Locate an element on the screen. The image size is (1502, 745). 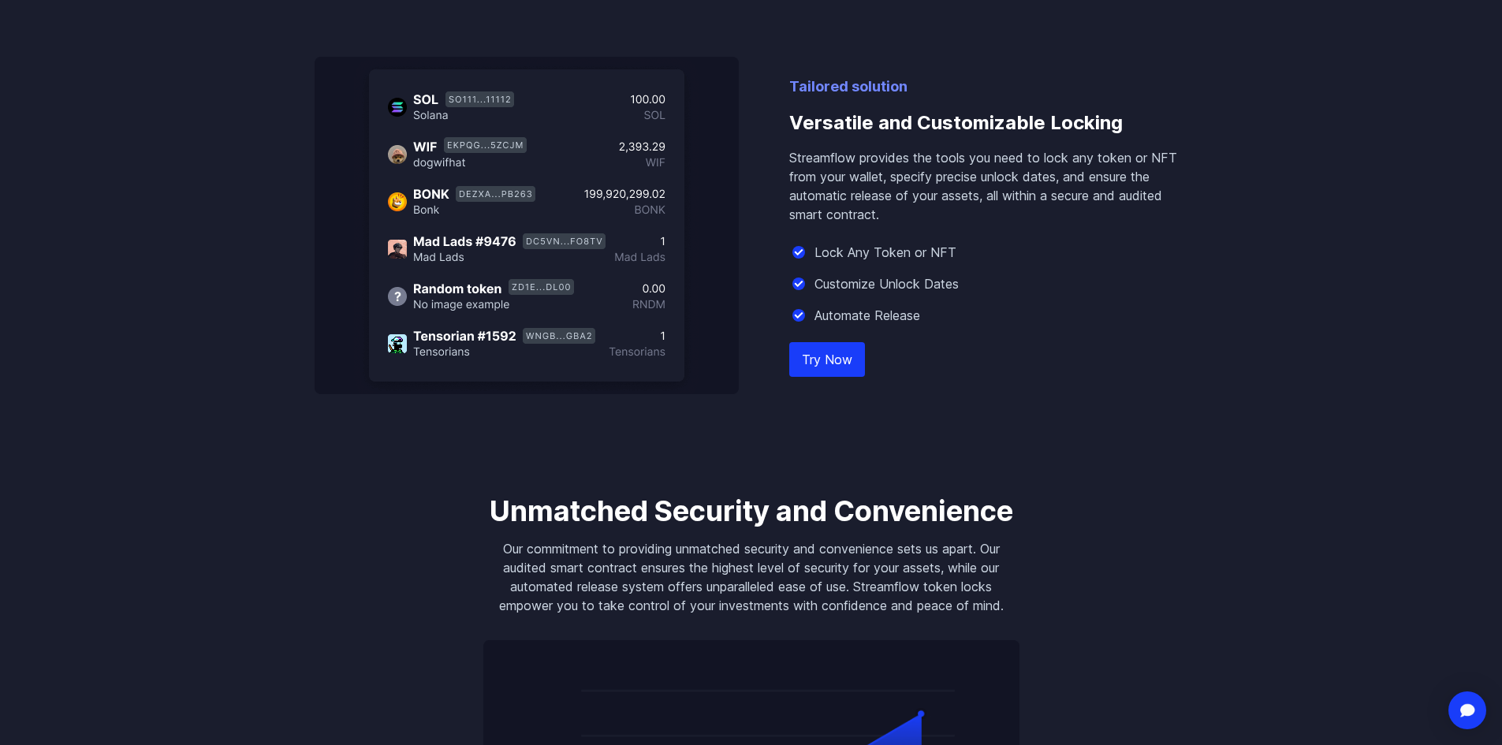
p: Lock Any Token or NFT is located at coordinates (885, 252).